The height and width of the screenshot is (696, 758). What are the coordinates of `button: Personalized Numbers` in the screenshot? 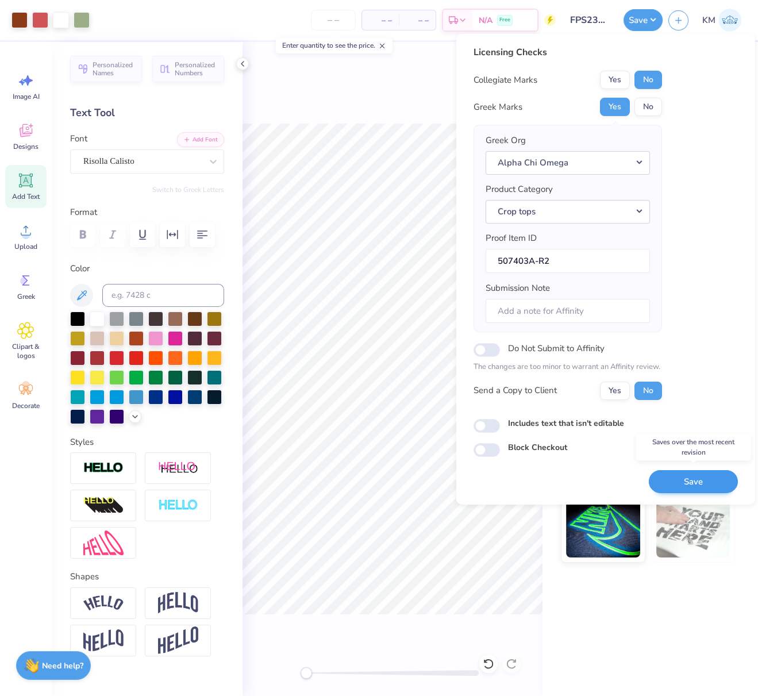 It's located at (188, 69).